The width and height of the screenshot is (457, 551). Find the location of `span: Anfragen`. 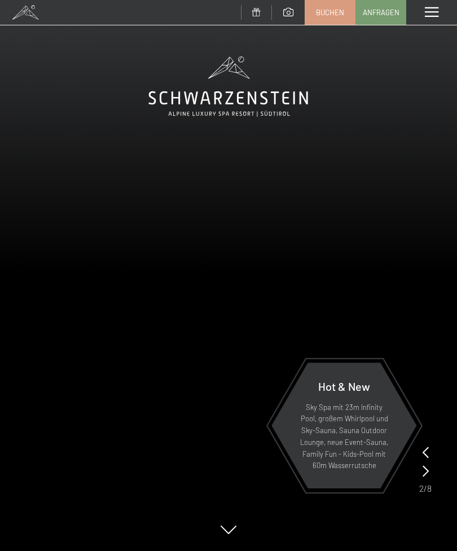

span: Anfragen is located at coordinates (381, 12).